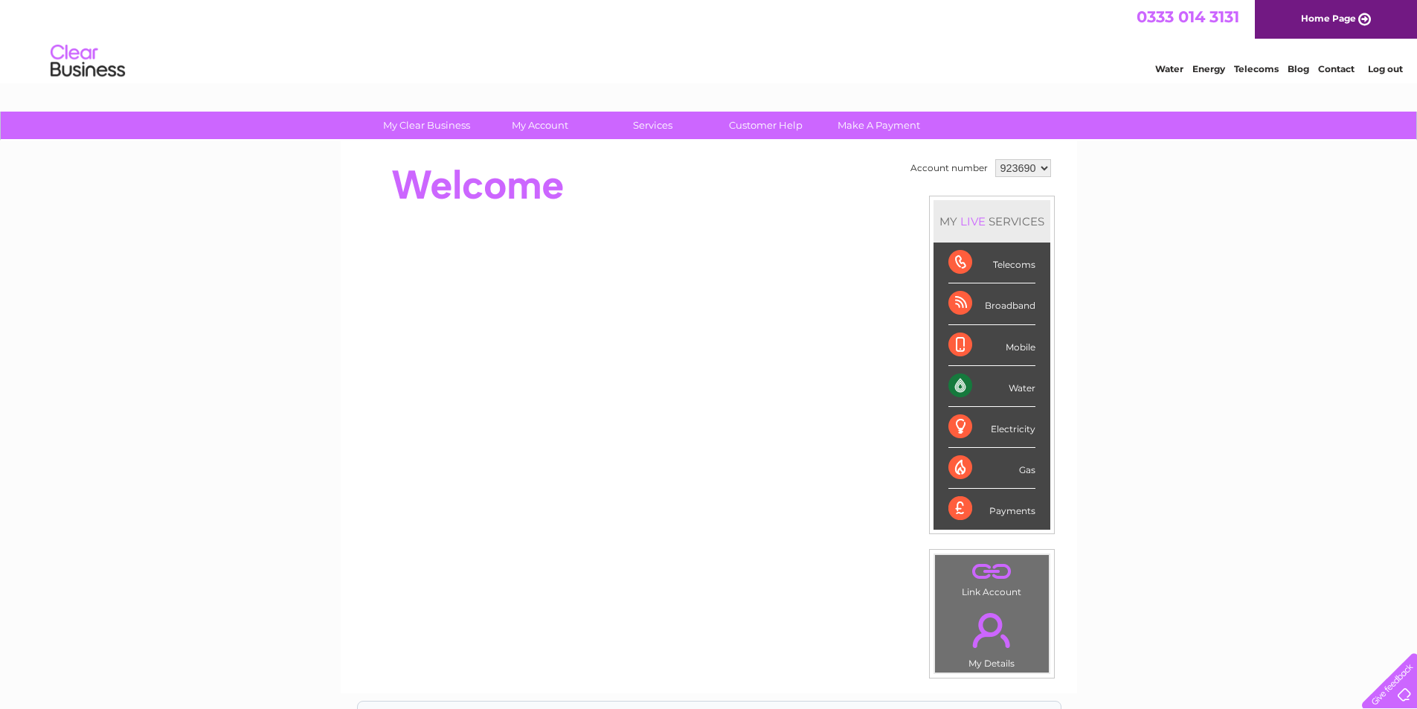 This screenshot has height=709, width=1417. Describe the element at coordinates (1298, 68) in the screenshot. I see `a: Blog` at that location.